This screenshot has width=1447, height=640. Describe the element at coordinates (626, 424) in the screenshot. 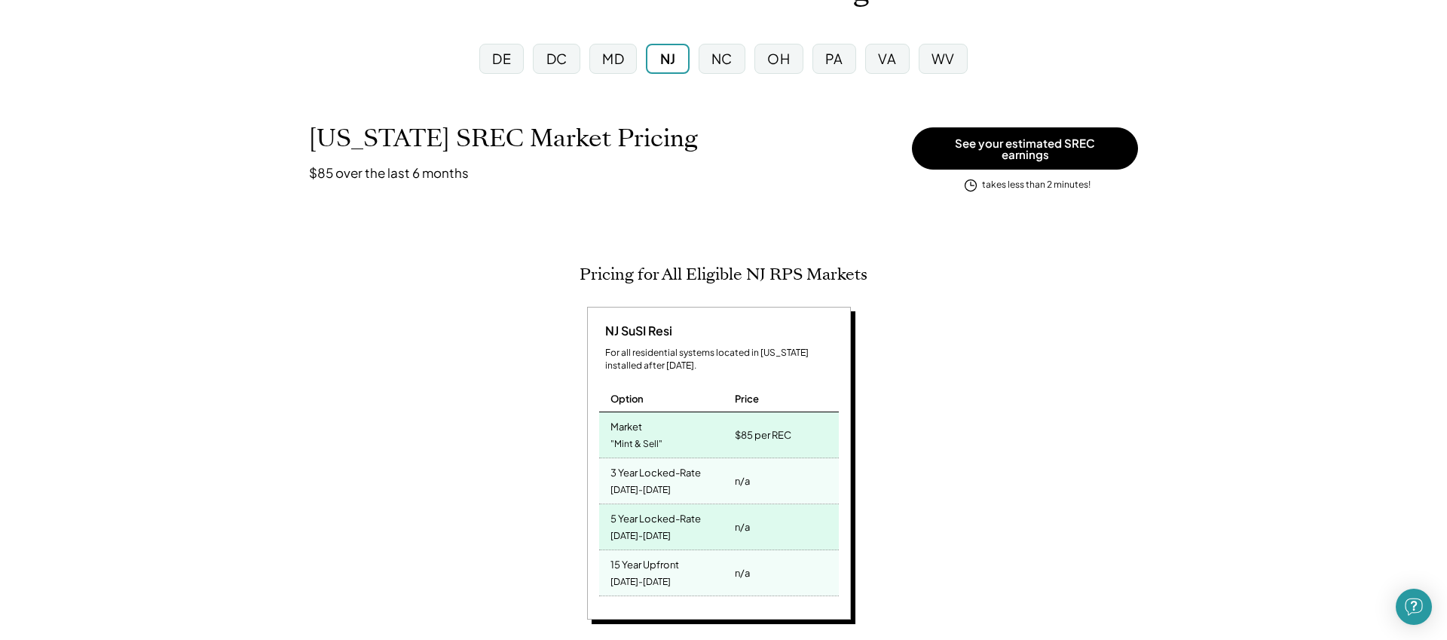

I see `div: Market` at that location.